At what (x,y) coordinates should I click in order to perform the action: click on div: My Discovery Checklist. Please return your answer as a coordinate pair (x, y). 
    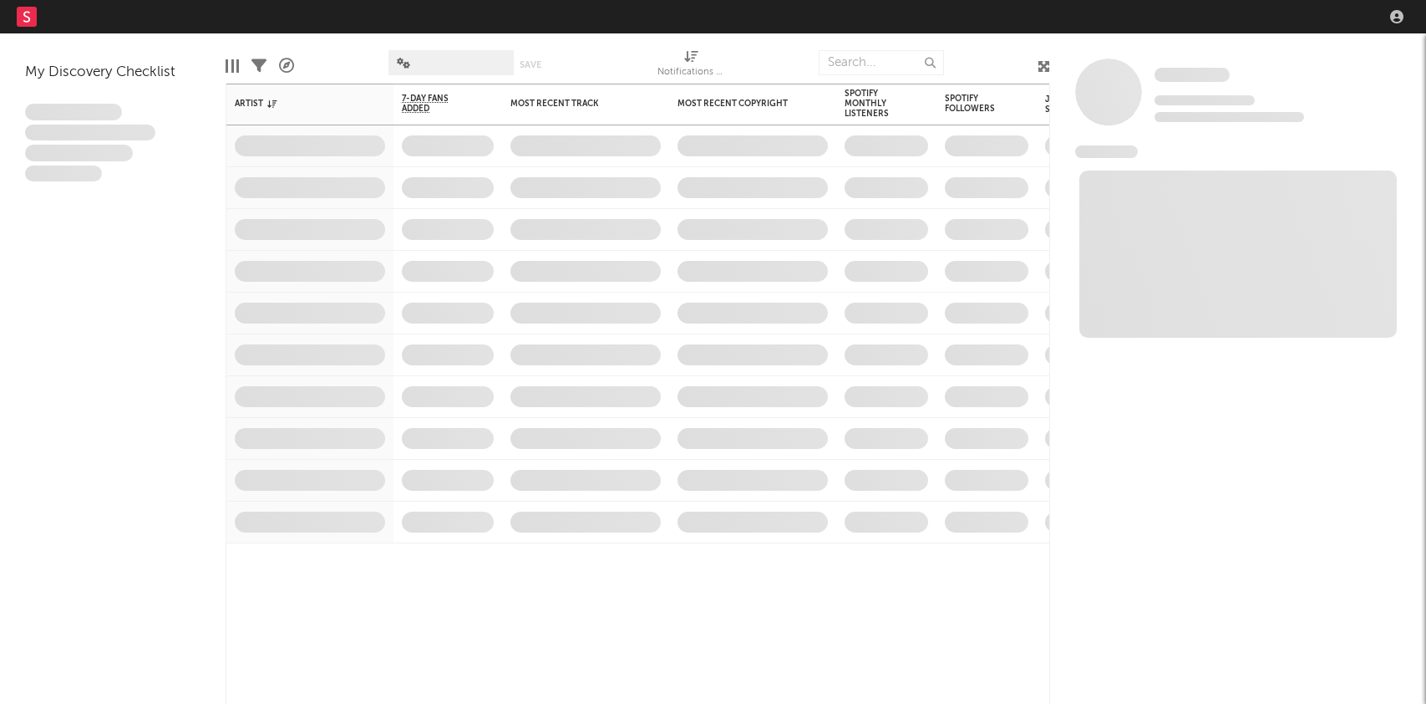
    Looking at the image, I should click on (113, 73).